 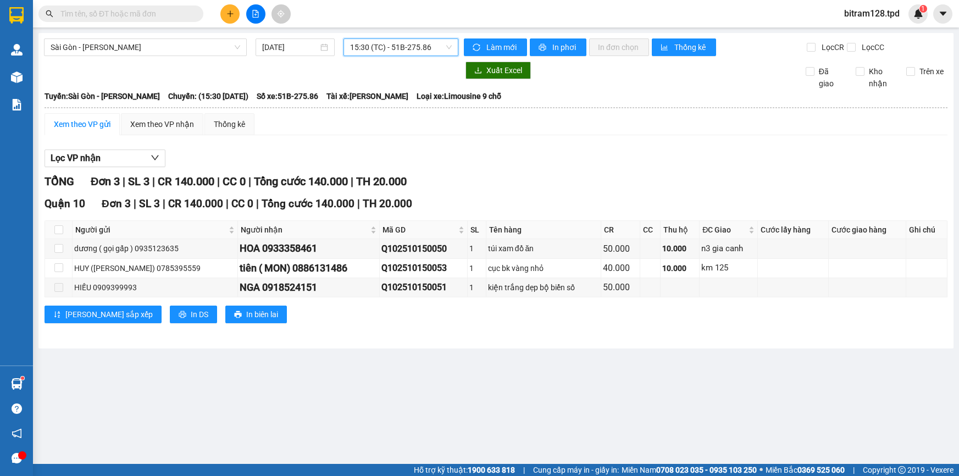 I want to click on span: Người nhận, so click(x=304, y=230).